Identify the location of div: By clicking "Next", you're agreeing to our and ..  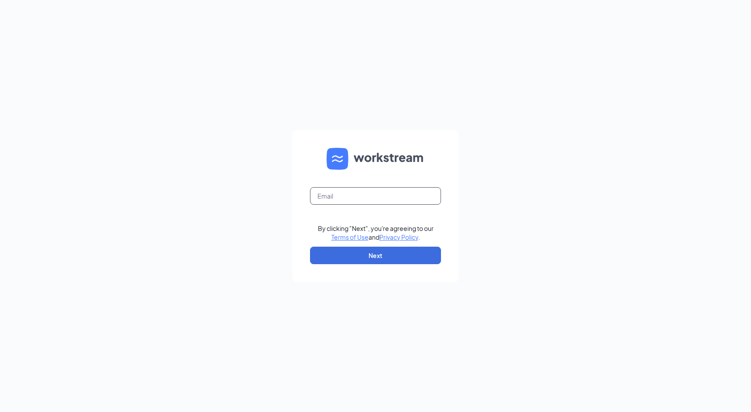
(376, 232).